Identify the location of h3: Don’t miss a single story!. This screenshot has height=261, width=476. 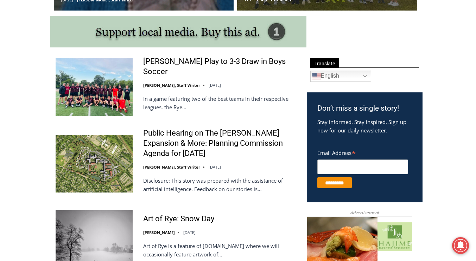
(365, 109).